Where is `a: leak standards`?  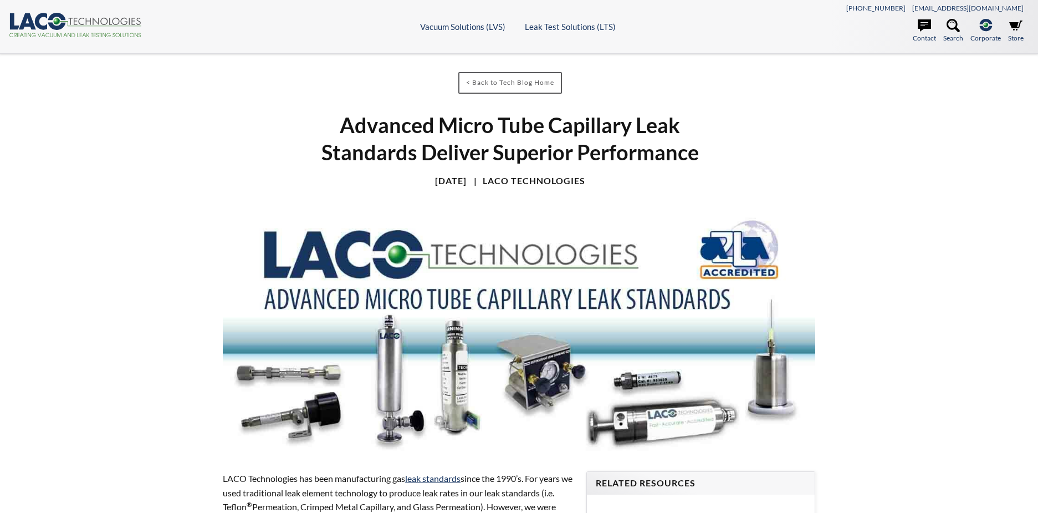
a: leak standards is located at coordinates (433, 478).